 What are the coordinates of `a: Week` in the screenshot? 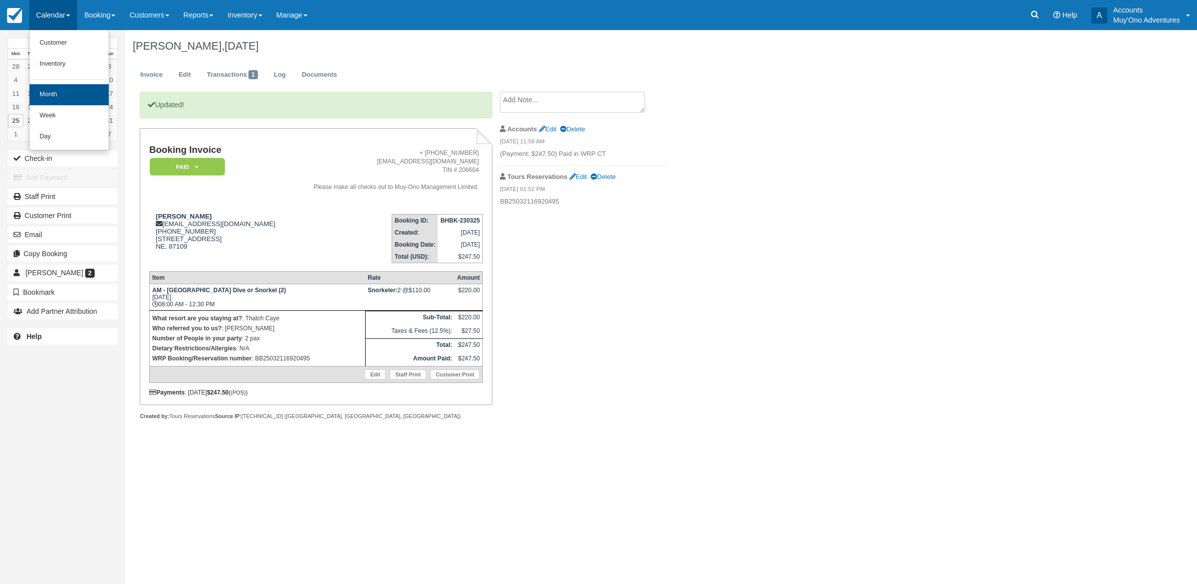 It's located at (69, 116).